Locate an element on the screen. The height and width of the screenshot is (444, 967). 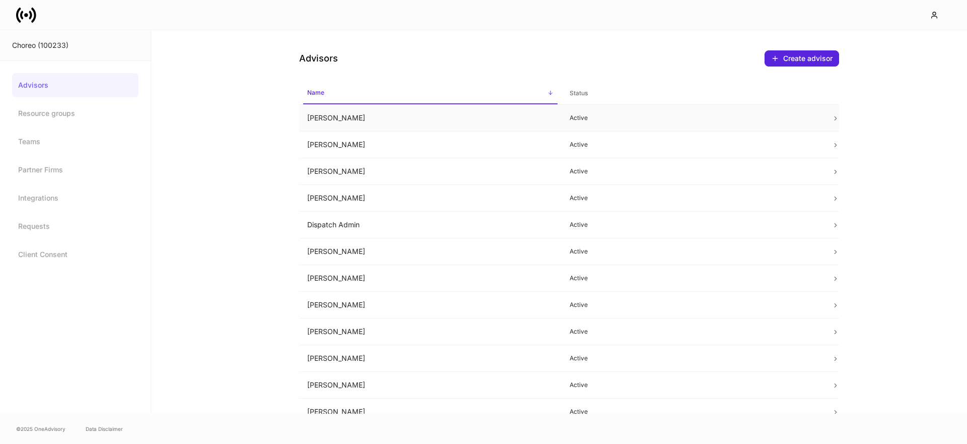
a: Client Consent is located at coordinates (75, 254).